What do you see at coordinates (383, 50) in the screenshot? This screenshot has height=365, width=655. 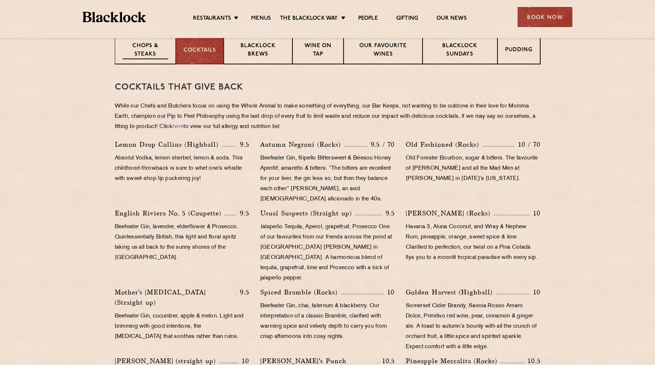 I see `p: Our favourite wines` at bounding box center [383, 50].